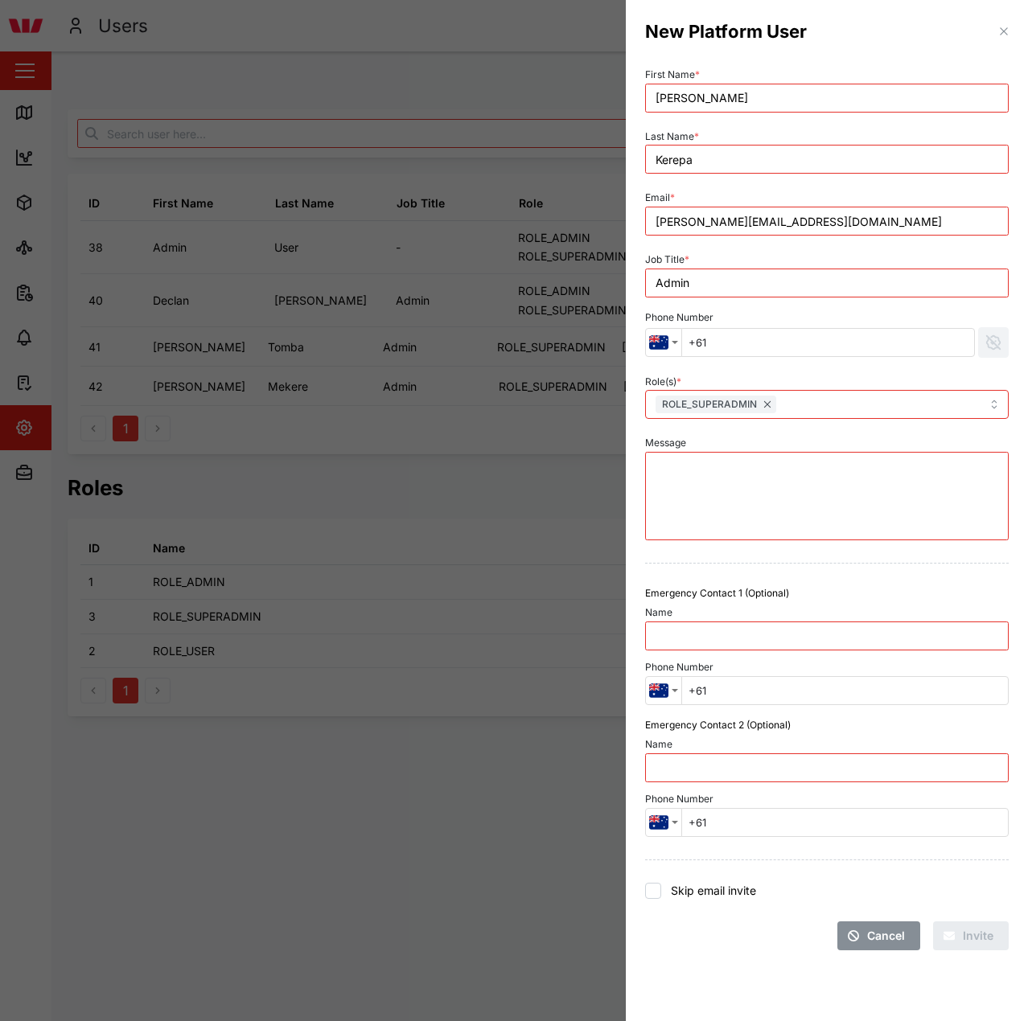  What do you see at coordinates (659, 198) in the screenshot?
I see `label: Email` at bounding box center [659, 198].